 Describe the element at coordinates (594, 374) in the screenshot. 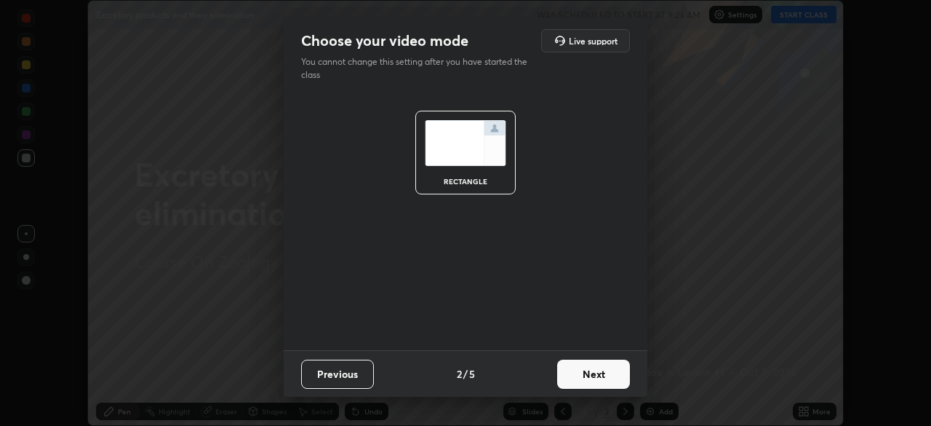

I see `button: Next` at that location.